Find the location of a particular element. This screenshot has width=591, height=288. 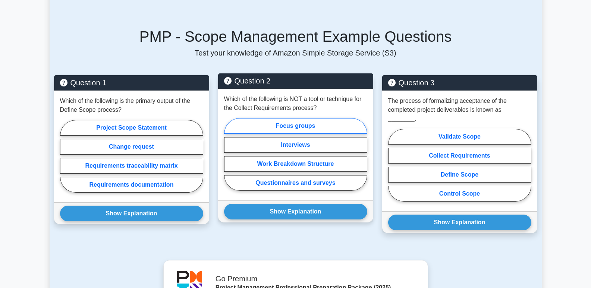

h5: Question 3 is located at coordinates (459, 83).